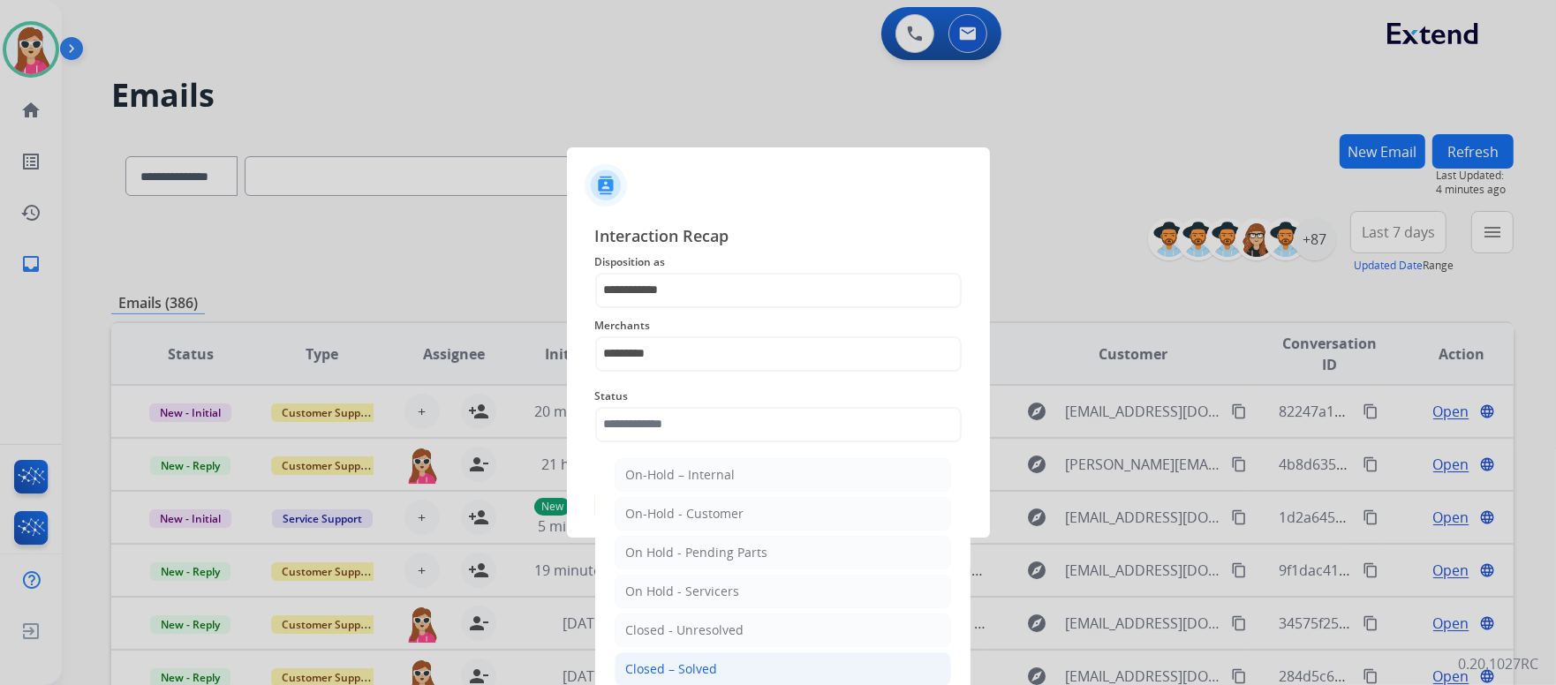  What do you see at coordinates (681, 475) in the screenshot?
I see `div: On-Hold – Internal` at bounding box center [681, 475].